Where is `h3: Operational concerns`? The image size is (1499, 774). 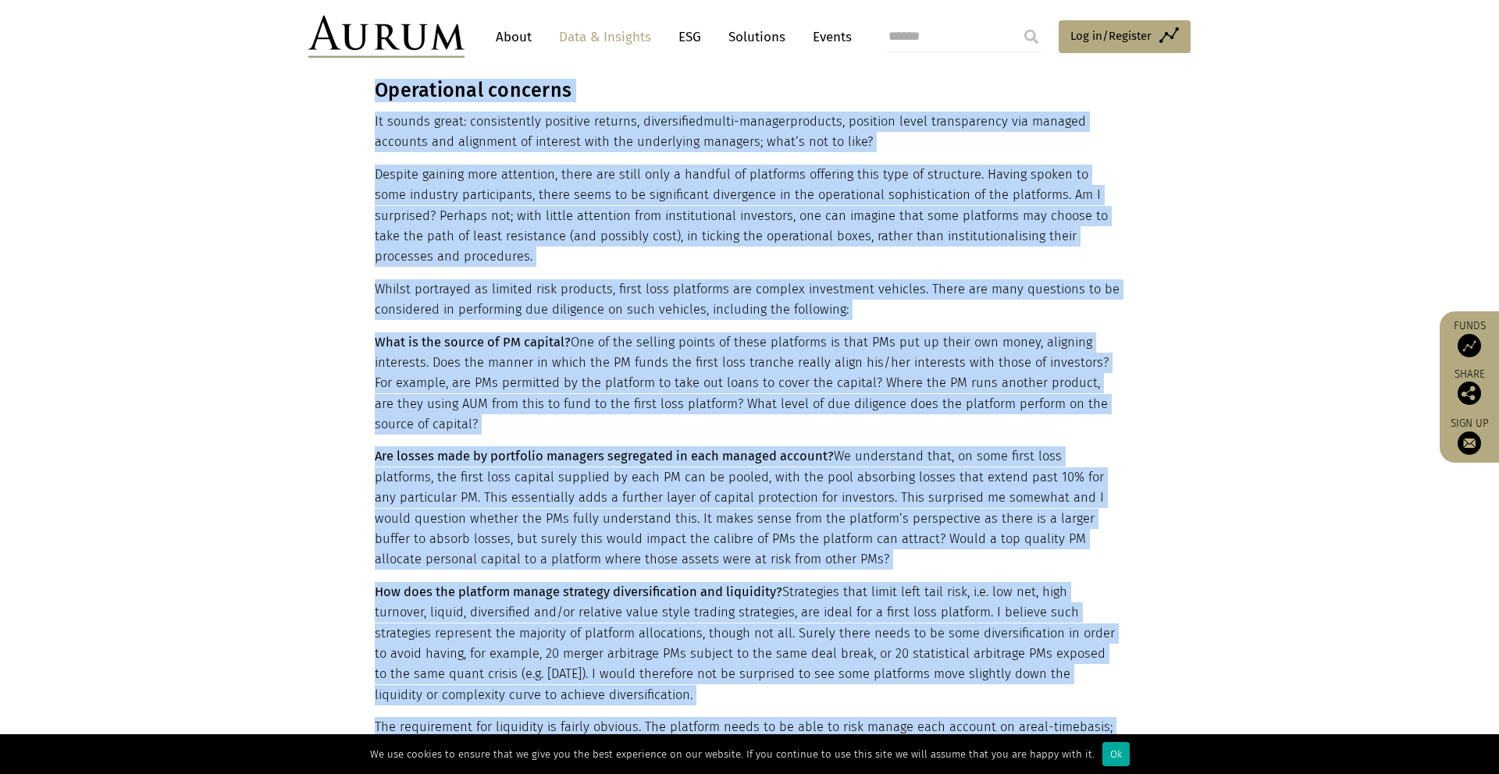 h3: Operational concerns is located at coordinates (747, 91).